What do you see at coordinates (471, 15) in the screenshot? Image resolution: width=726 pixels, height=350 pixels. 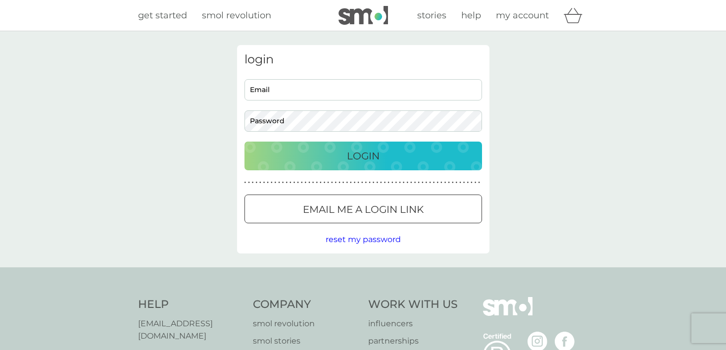 I see `a: help` at bounding box center [471, 15].